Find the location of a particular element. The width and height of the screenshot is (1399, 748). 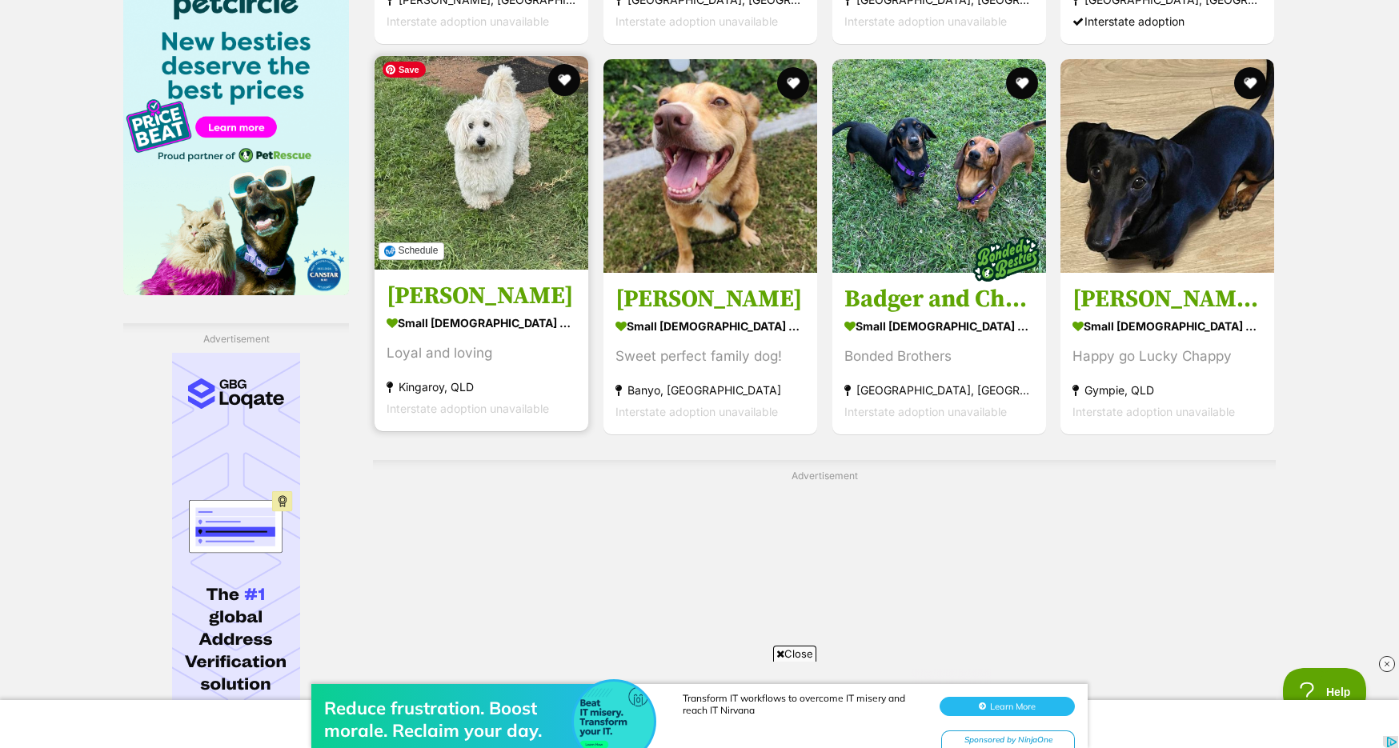

span: Close is located at coordinates (795, 654).